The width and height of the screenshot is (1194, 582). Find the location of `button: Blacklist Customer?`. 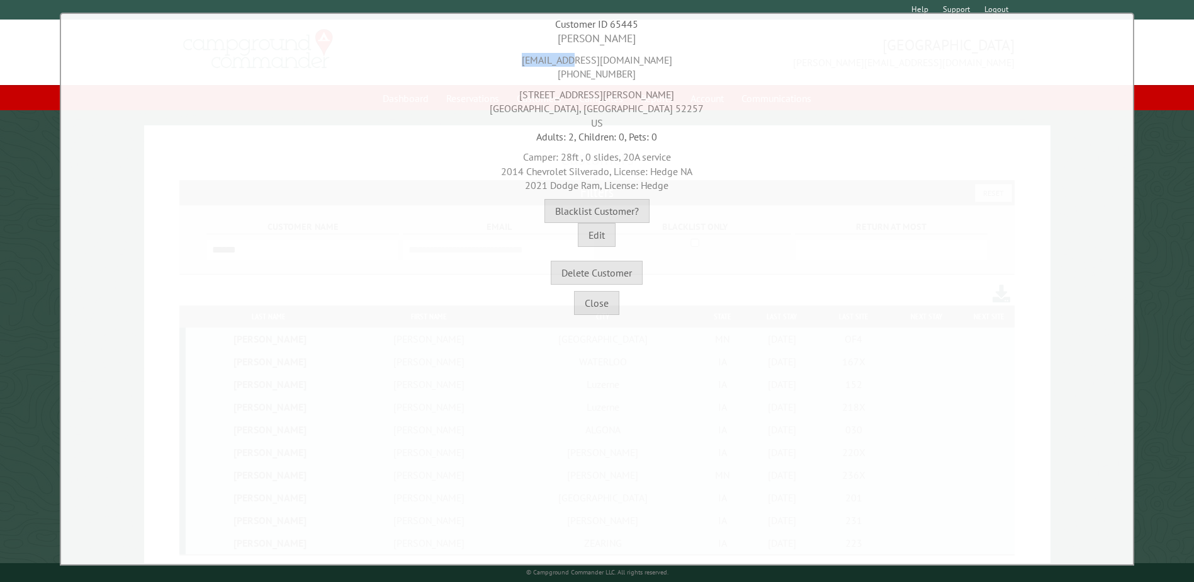

button: Blacklist Customer? is located at coordinates (597, 211).